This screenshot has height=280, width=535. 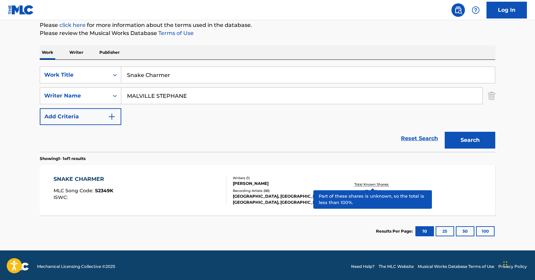 What do you see at coordinates (363, 267) in the screenshot?
I see `a: Need Help?` at bounding box center [363, 267].